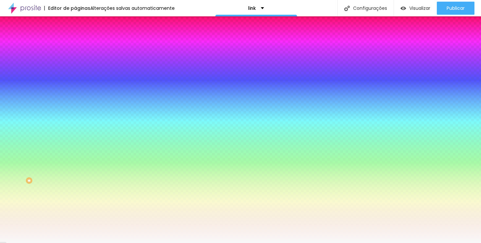  Describe the element at coordinates (370, 8) in the screenshot. I see `font: Configurações` at that location.